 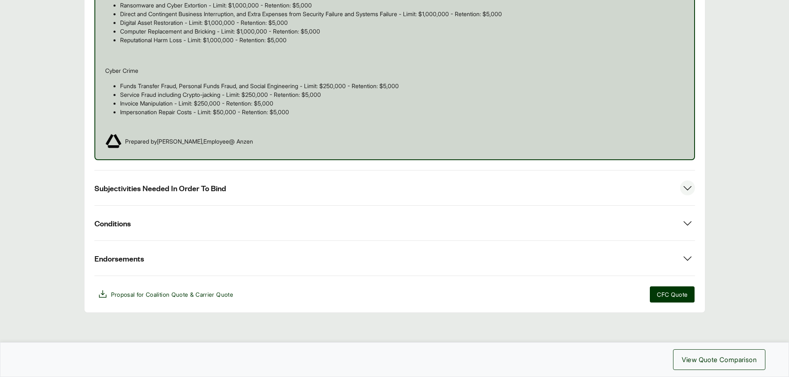 I want to click on span: Endorsements, so click(x=119, y=258).